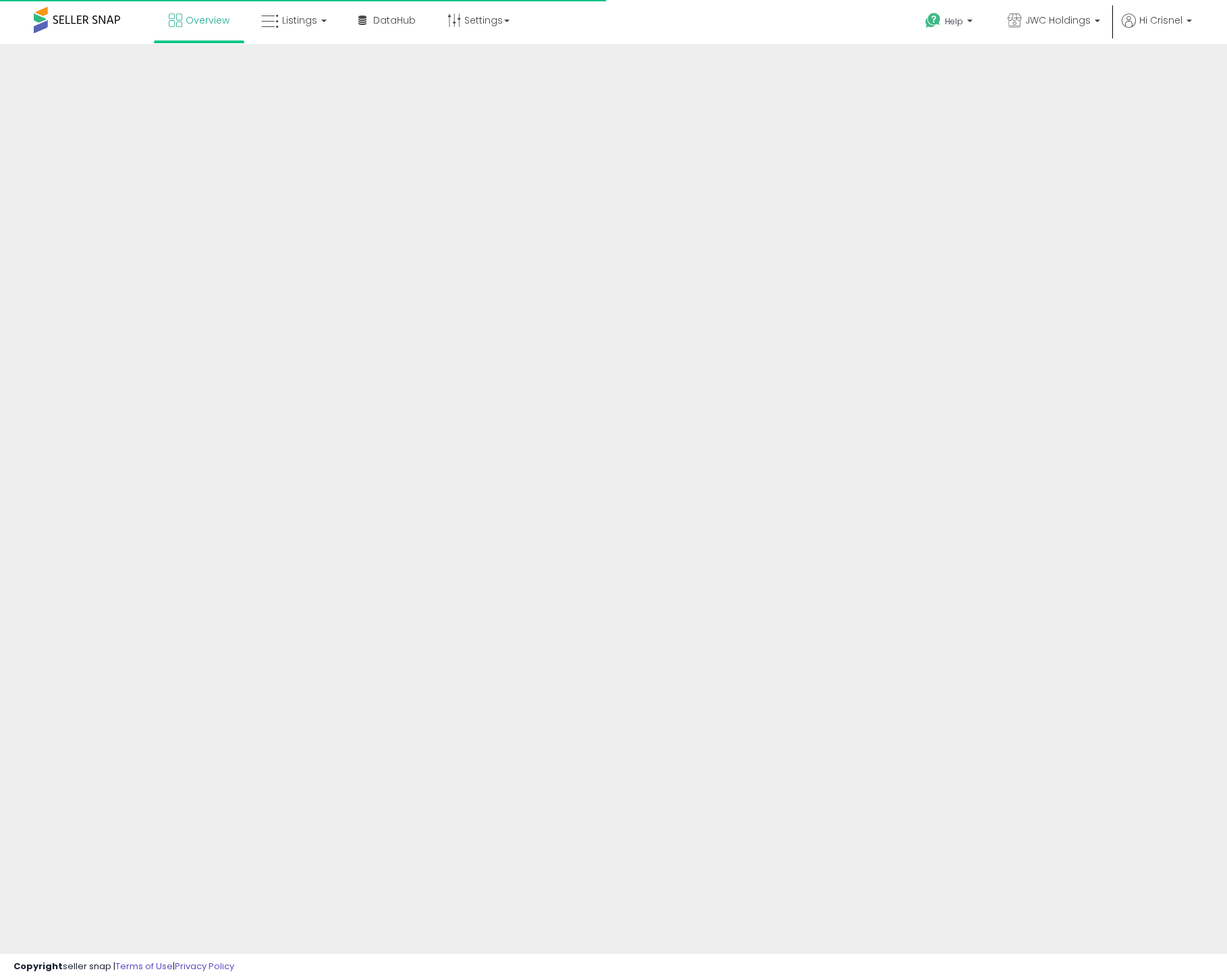 The width and height of the screenshot is (1227, 980). What do you see at coordinates (1160, 20) in the screenshot?
I see `span: Hi Crisnel` at bounding box center [1160, 20].